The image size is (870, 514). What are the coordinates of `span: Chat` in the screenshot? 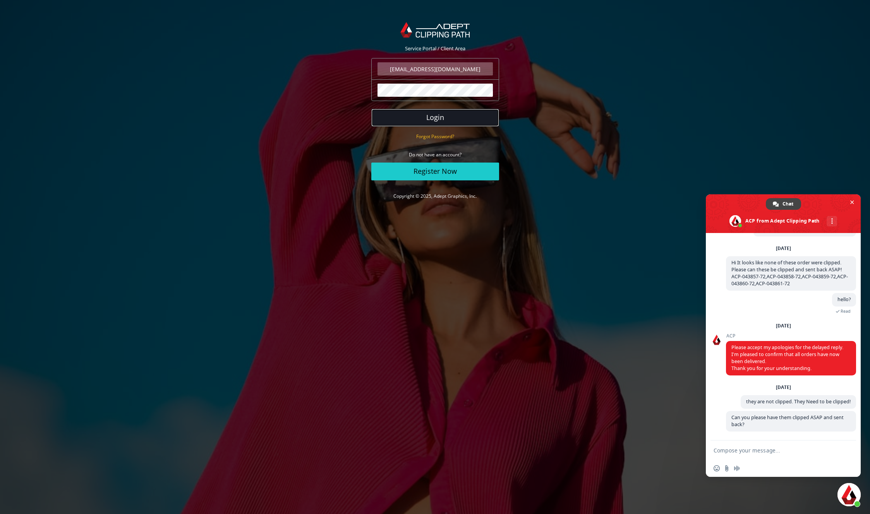 It's located at (788, 204).